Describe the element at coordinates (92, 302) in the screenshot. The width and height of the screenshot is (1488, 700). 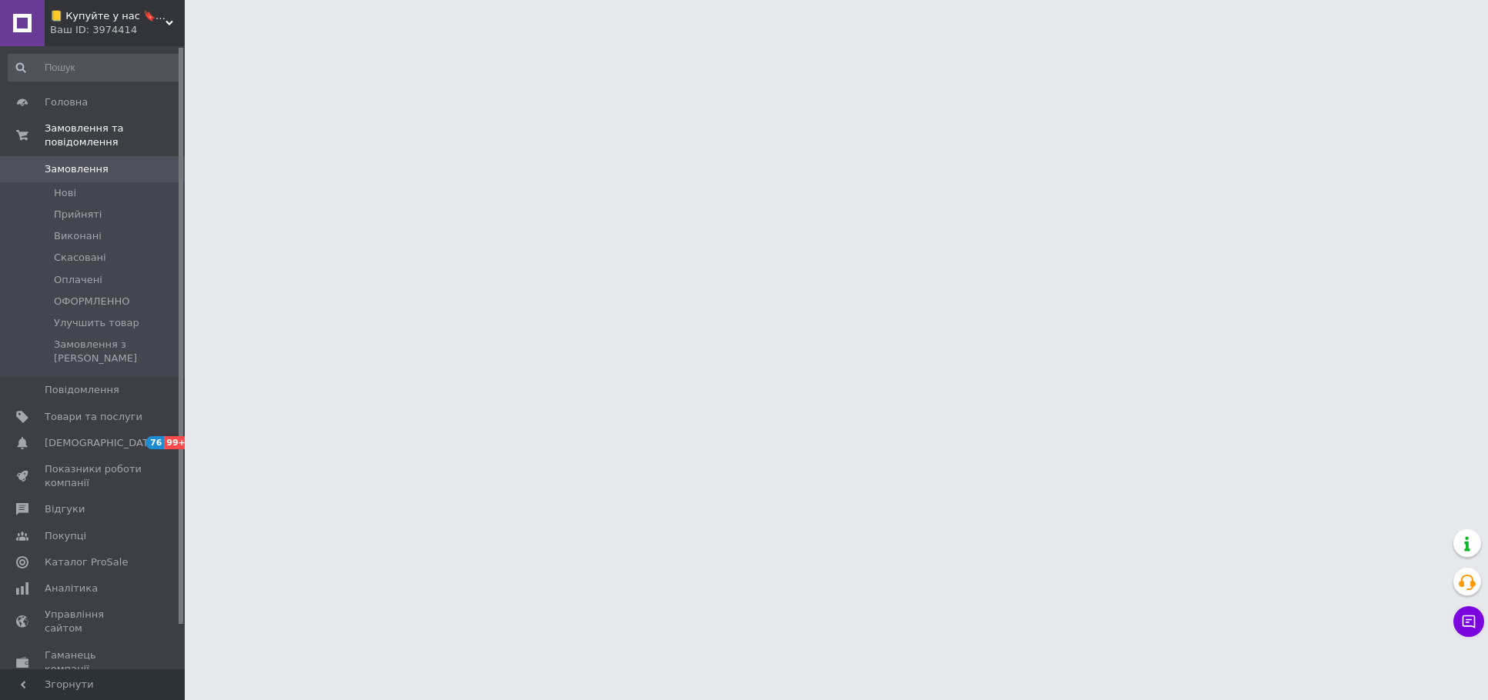
I see `span: ОФОРМЛЕННО` at that location.